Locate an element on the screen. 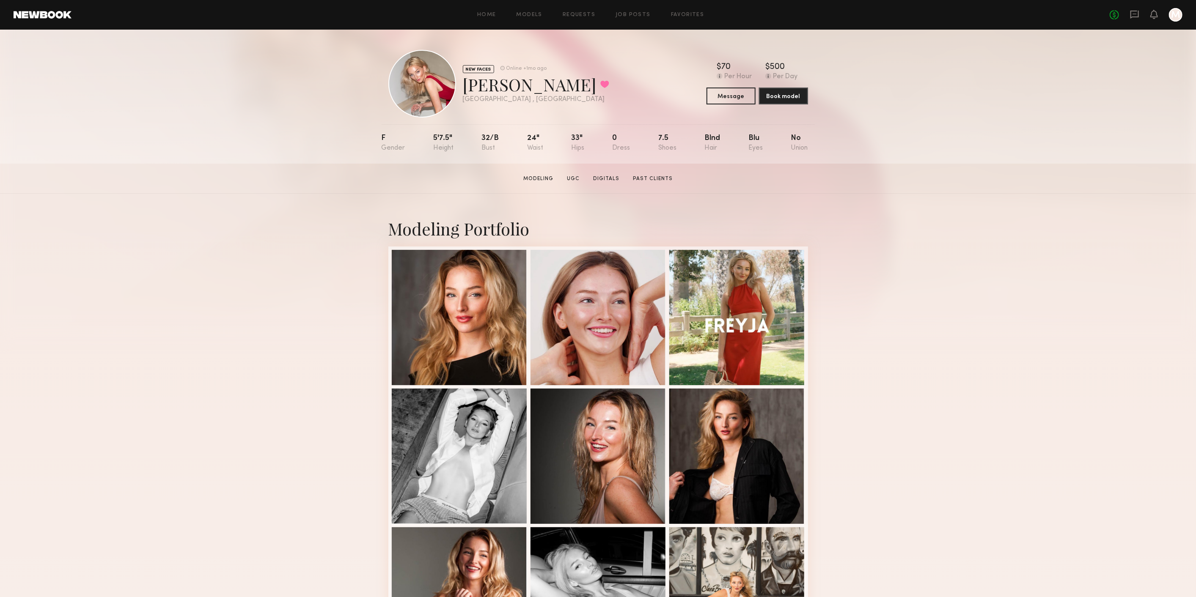 Image resolution: width=1196 pixels, height=597 pixels. div: F is located at coordinates (393, 143).